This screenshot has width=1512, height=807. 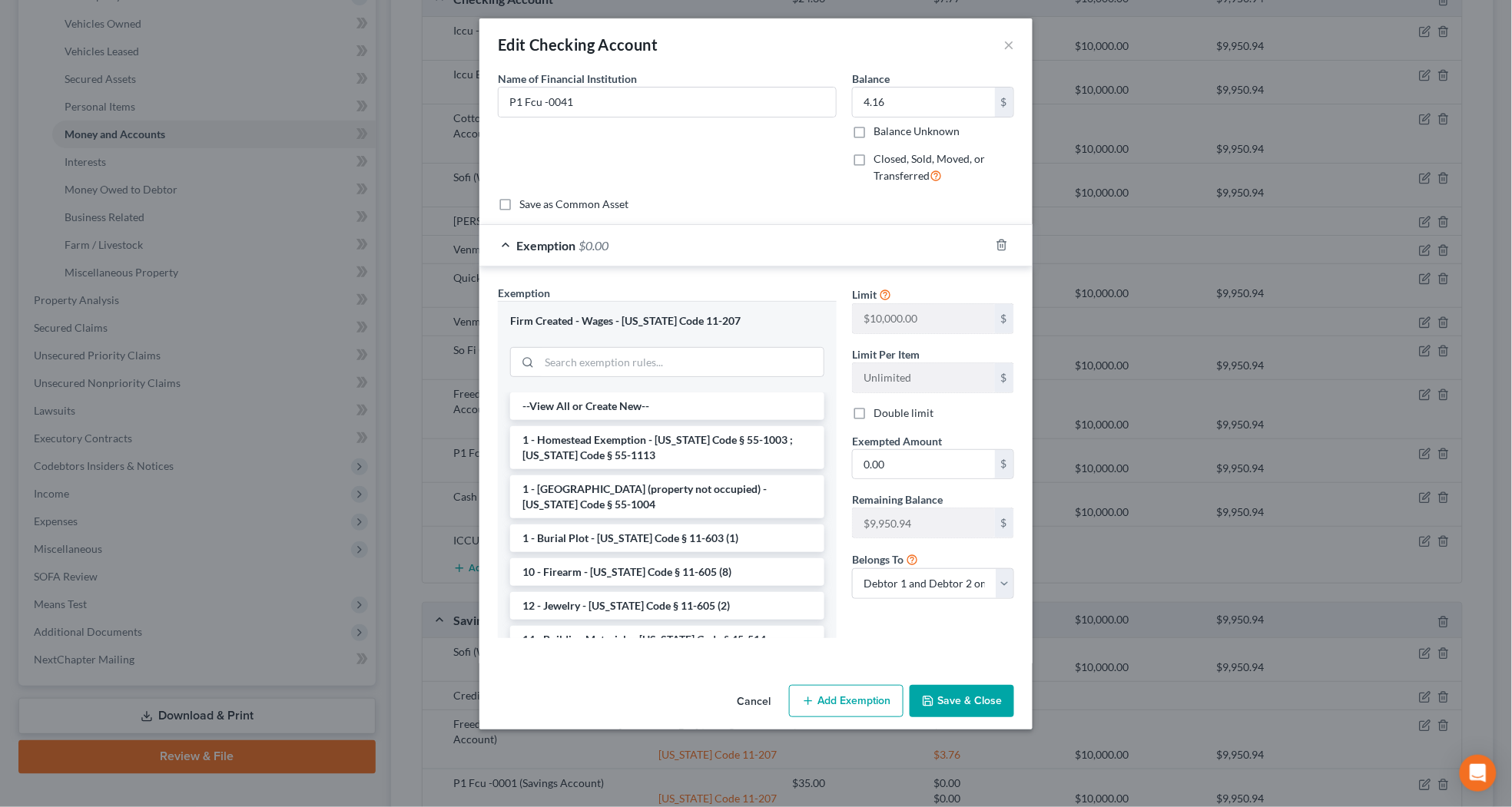 I want to click on button: Cancel, so click(x=754, y=702).